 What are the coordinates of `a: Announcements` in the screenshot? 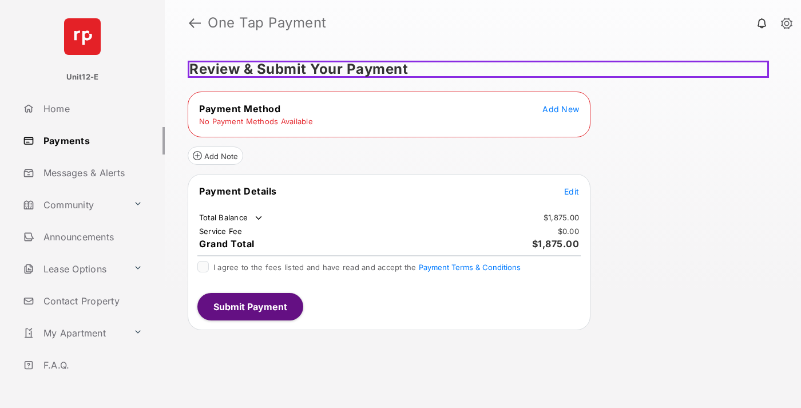 It's located at (92, 237).